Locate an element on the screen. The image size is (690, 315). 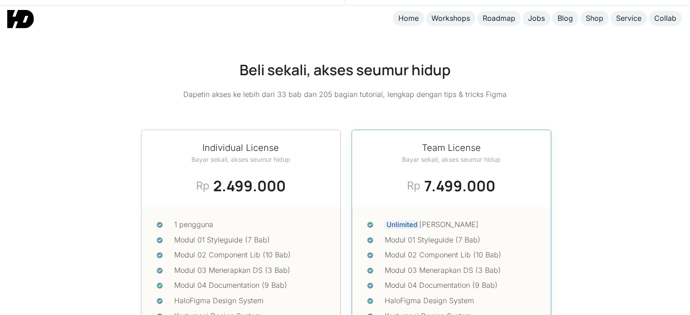
a: Home is located at coordinates (409, 18).